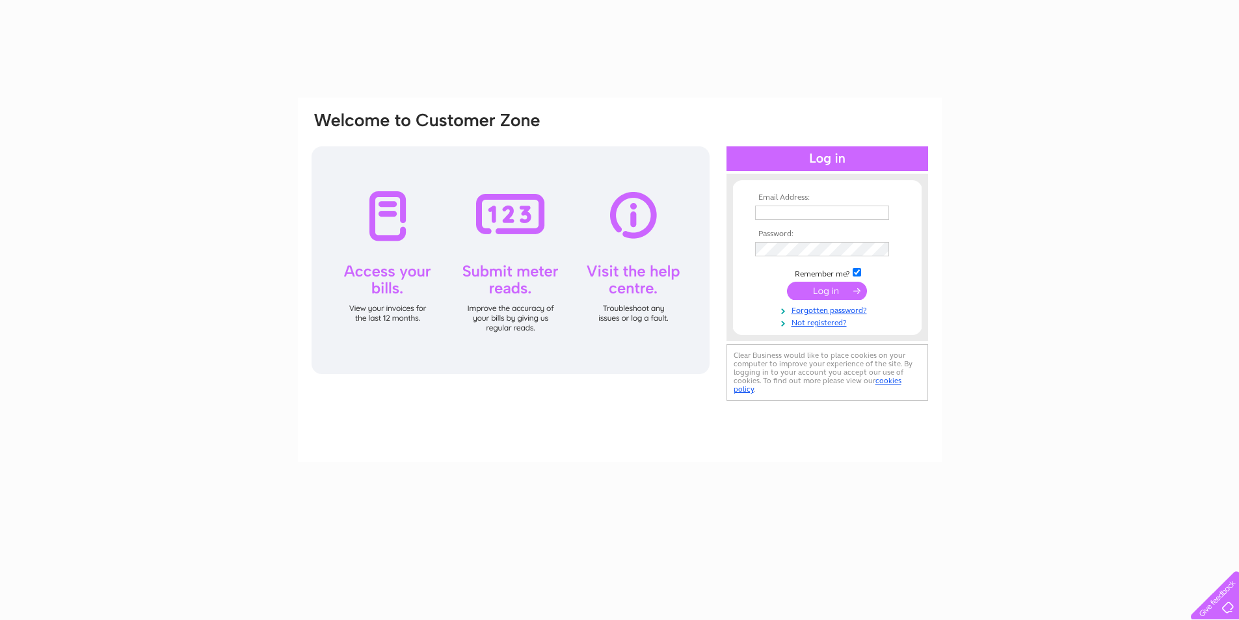 This screenshot has height=620, width=1239. I want to click on a: Not registered?, so click(829, 321).